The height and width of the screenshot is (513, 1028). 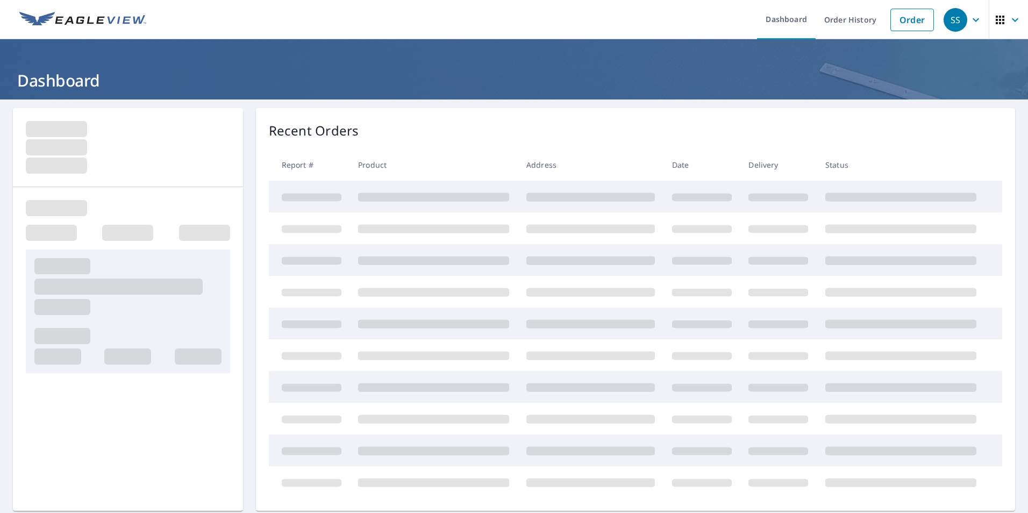 I want to click on th: Date, so click(x=702, y=165).